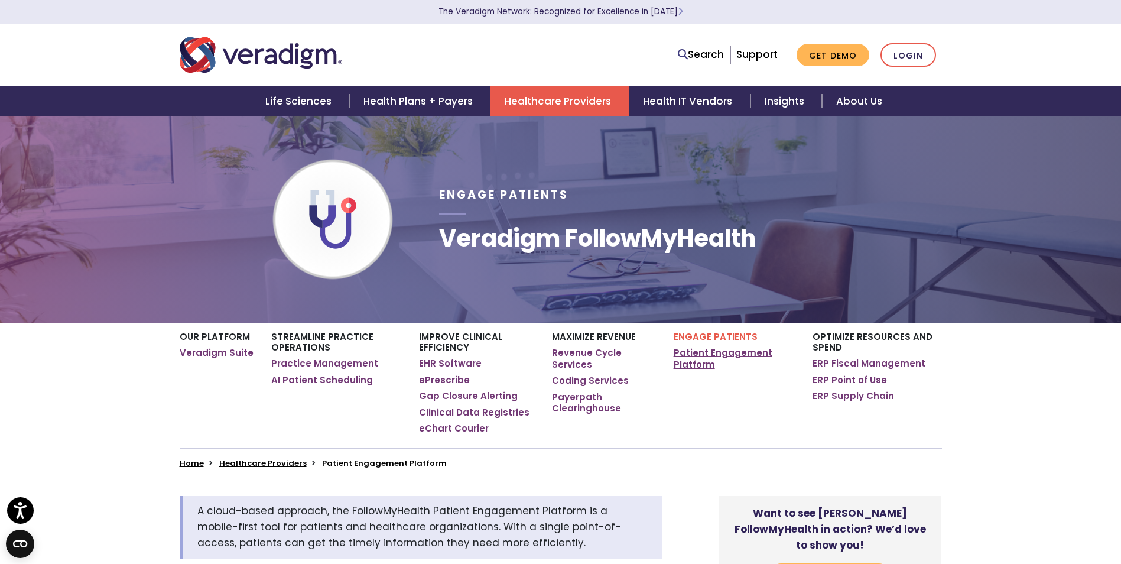 Image resolution: width=1121 pixels, height=564 pixels. What do you see at coordinates (868, 363) in the screenshot?
I see `a: ERP Fiscal Management` at bounding box center [868, 363].